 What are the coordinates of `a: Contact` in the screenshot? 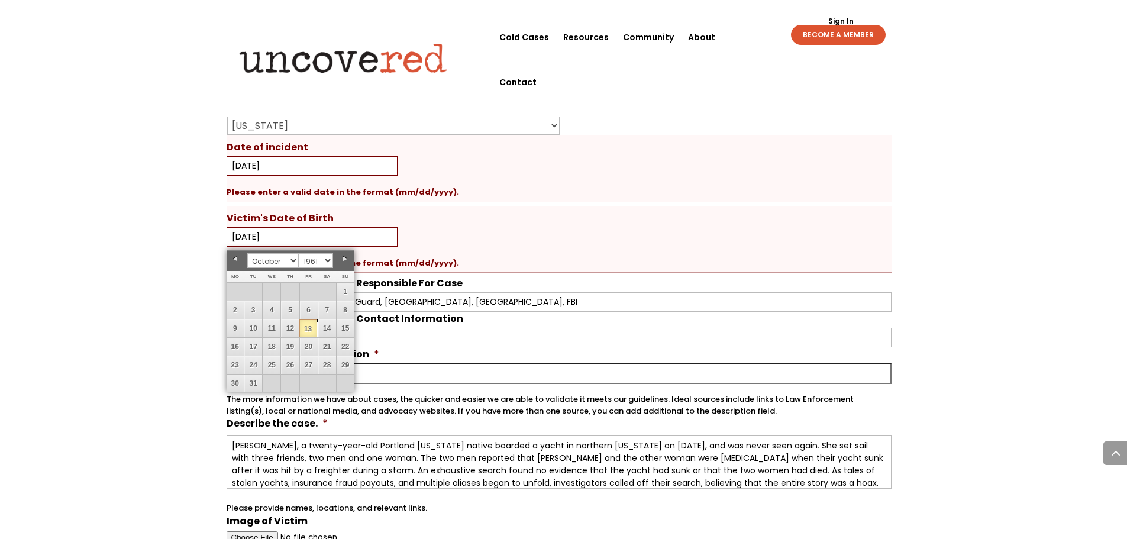 It's located at (518, 82).